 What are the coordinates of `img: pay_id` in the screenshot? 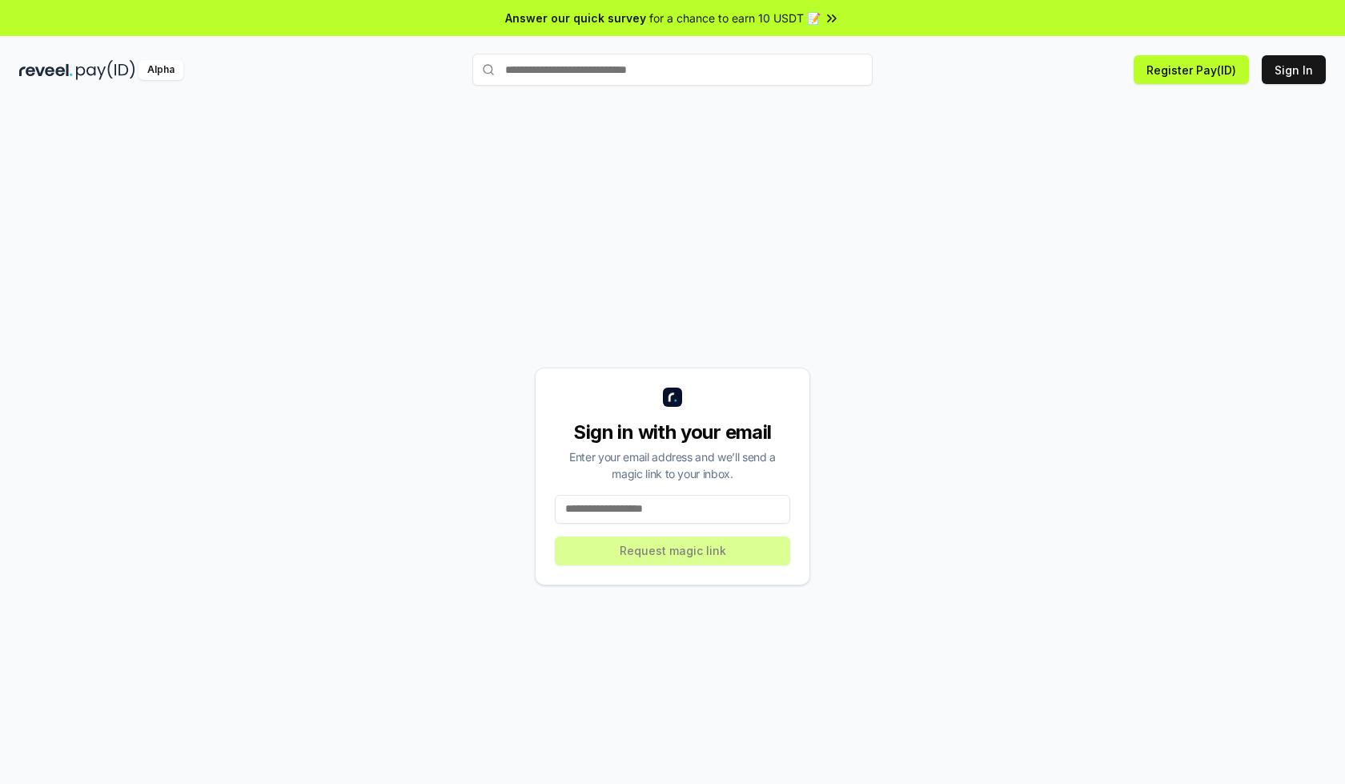 It's located at (106, 70).